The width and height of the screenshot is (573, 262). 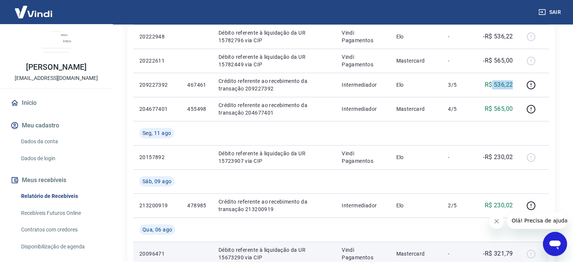 What do you see at coordinates (157, 205) in the screenshot?
I see `p: 213200919` at bounding box center [157, 205].